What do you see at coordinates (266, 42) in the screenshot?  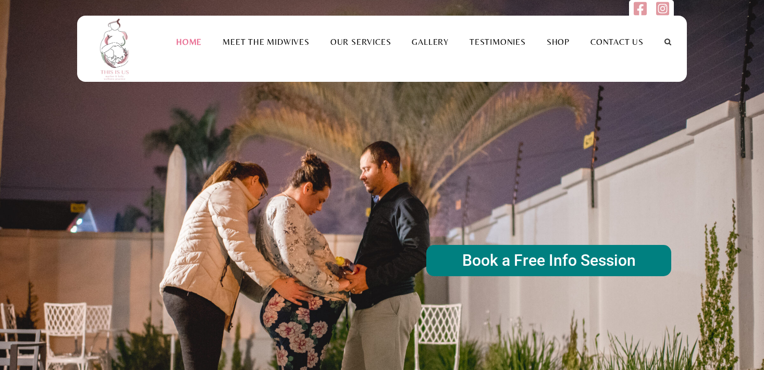 I see `a: Meet the Midwives` at bounding box center [266, 42].